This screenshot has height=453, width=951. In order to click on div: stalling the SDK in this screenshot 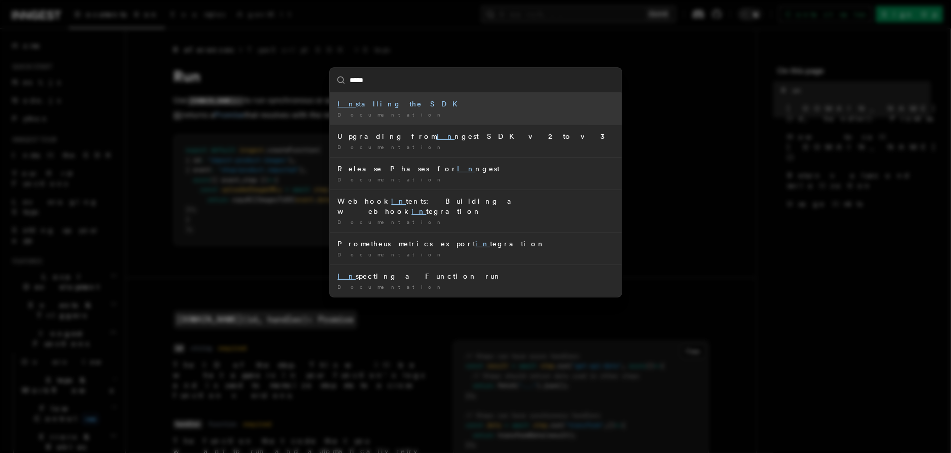, I will do `click(476, 104)`.